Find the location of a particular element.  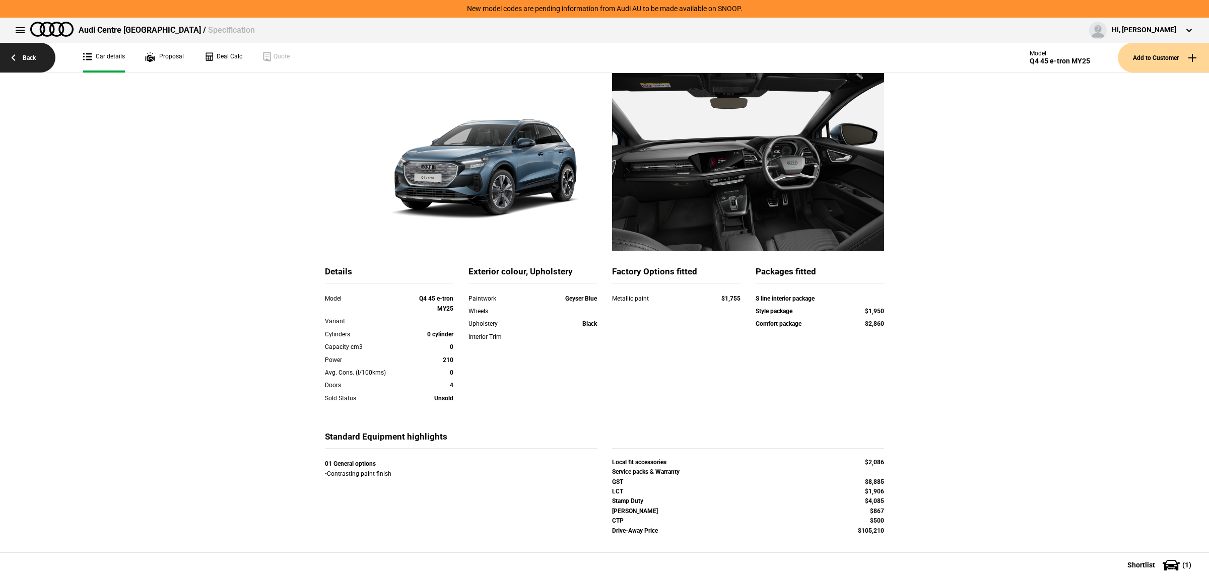

strong: $105,210 is located at coordinates (871, 531).